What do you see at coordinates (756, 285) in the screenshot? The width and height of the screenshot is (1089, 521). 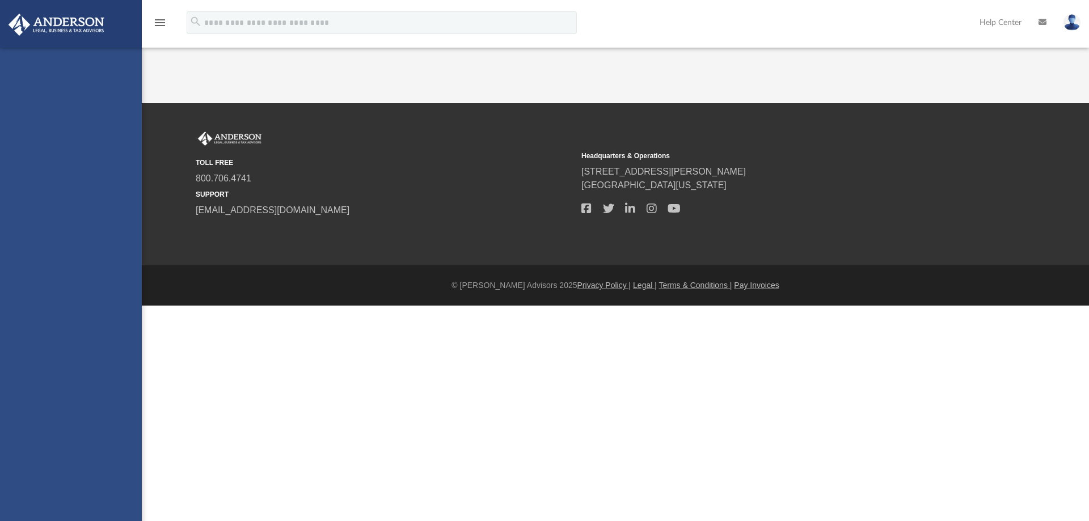 I see `a: Pay Invoices` at bounding box center [756, 285].